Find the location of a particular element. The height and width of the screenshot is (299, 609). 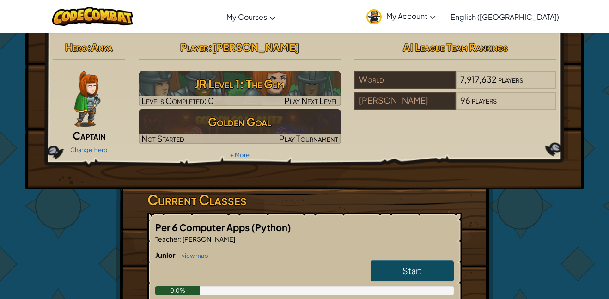

span: Play Tournament is located at coordinates (309, 138).